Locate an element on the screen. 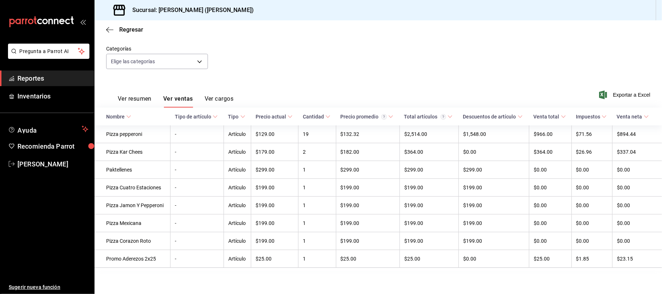  div: Descuentos de artículo is located at coordinates (490, 117).